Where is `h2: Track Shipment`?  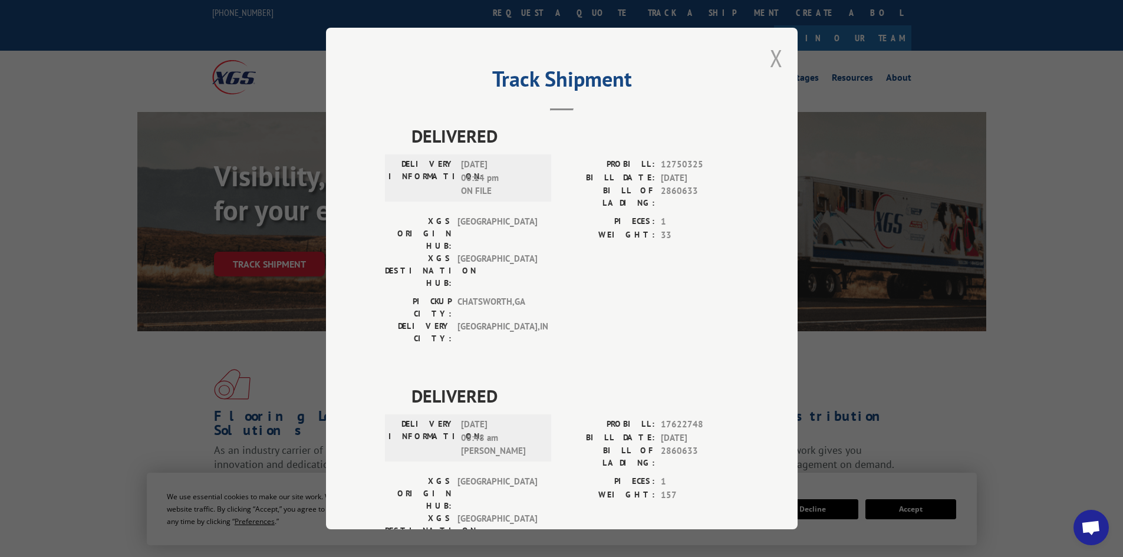 h2: Track Shipment is located at coordinates (562, 82).